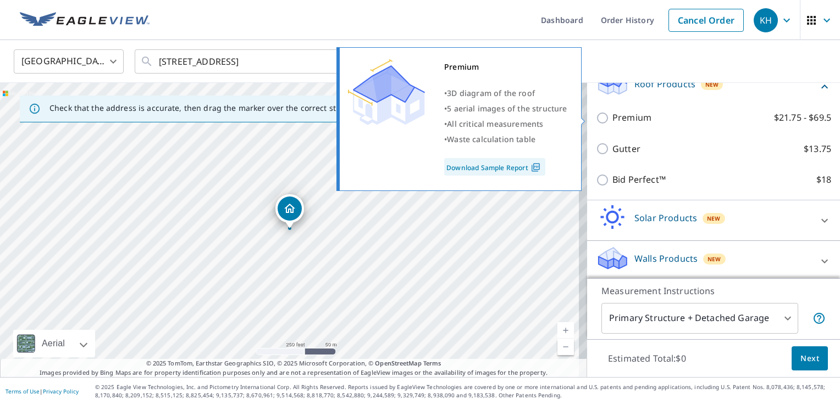 The image size is (840, 405). I want to click on p: Solar Products, so click(665, 218).